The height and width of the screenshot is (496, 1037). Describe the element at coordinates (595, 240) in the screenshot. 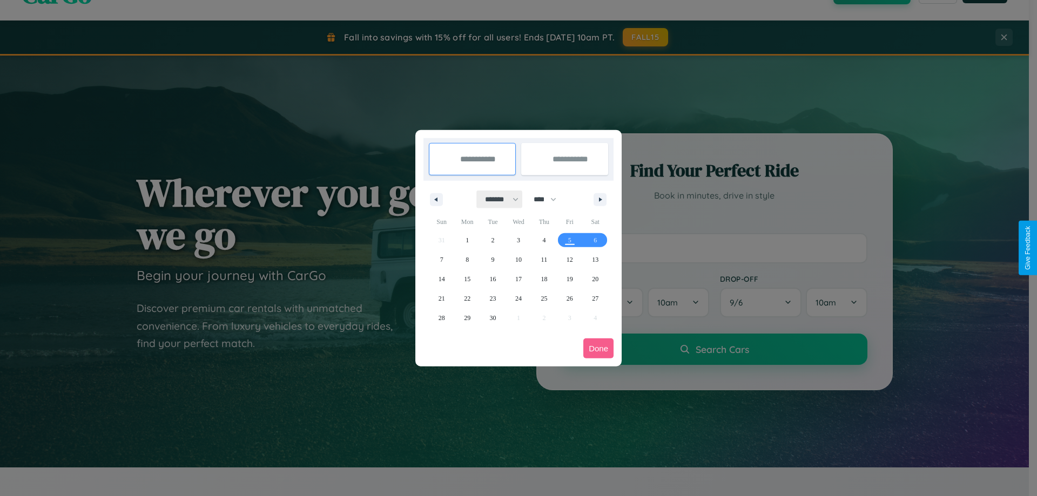

I see `button: 6` at that location.